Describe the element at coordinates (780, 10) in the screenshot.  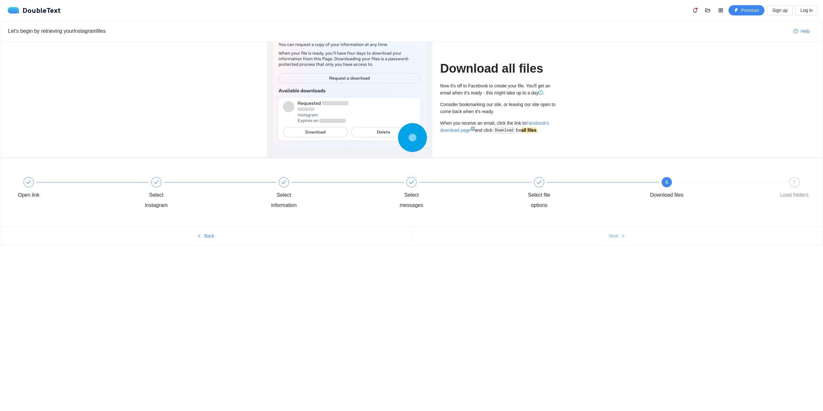
I see `span: Sign up` at that location.